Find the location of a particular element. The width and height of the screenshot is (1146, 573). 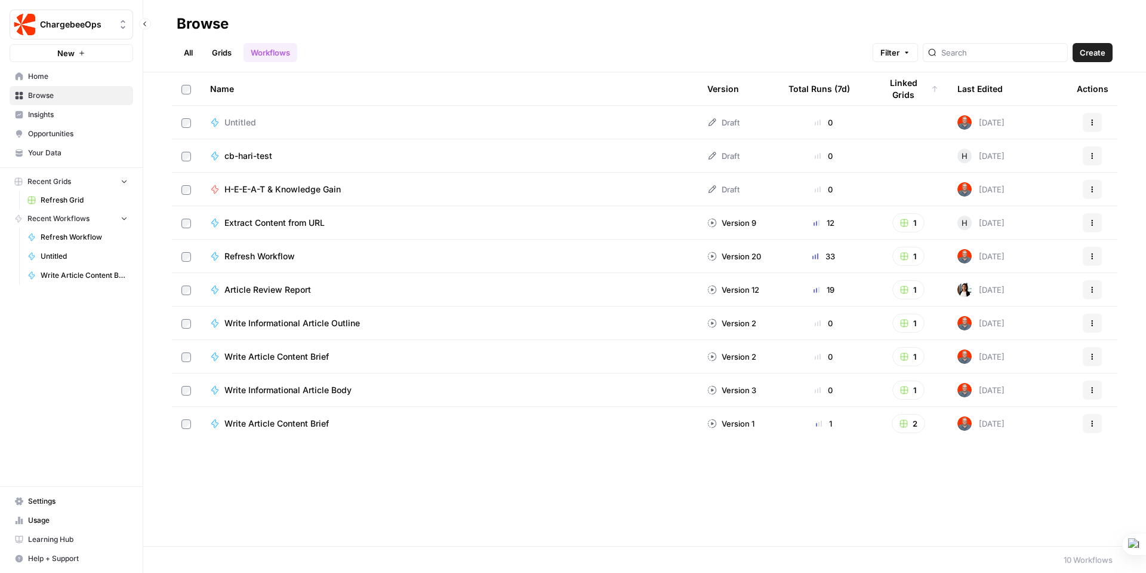

img: ChargebeeOps Logo is located at coordinates (24, 24).